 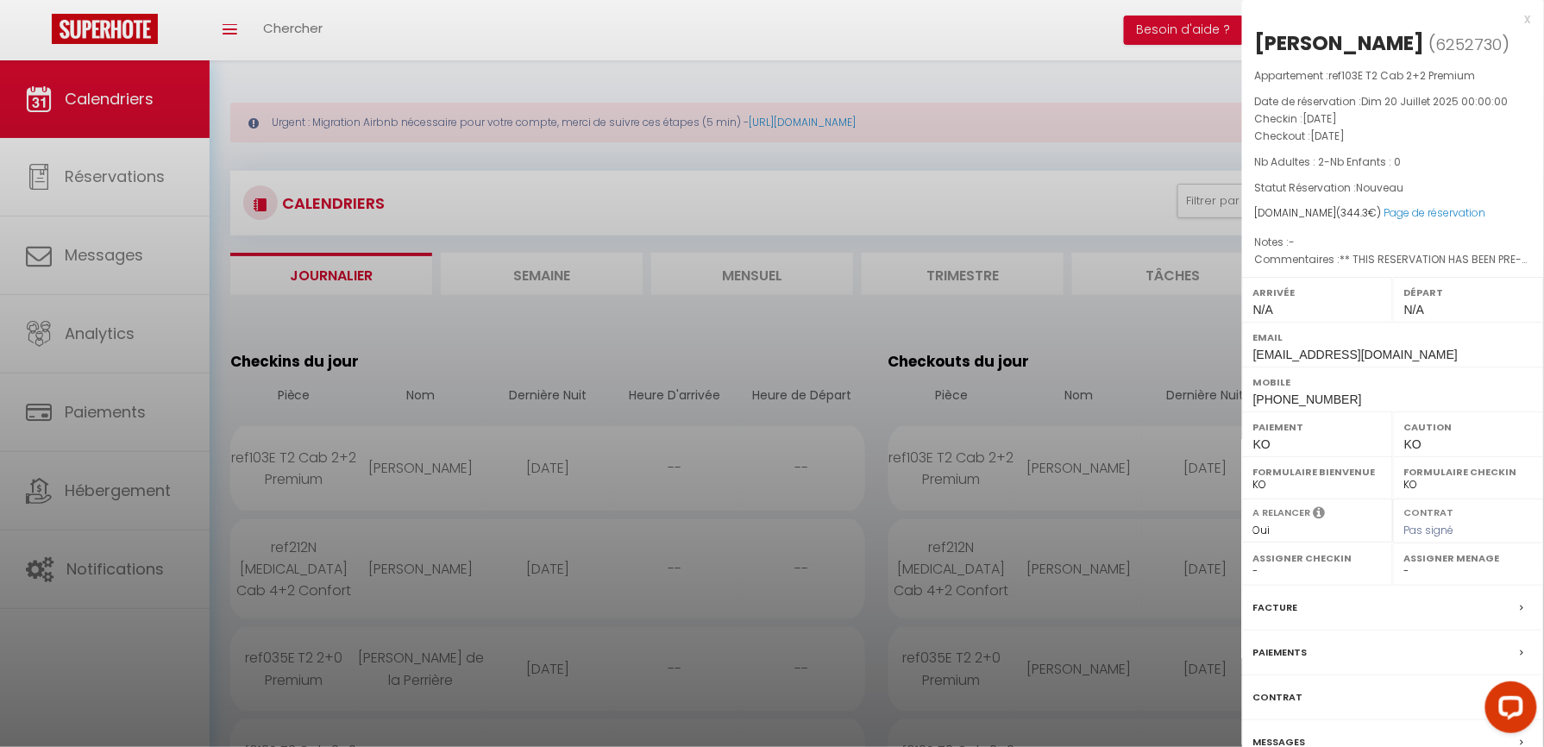 I want to click on label: Arrivée, so click(x=1317, y=292).